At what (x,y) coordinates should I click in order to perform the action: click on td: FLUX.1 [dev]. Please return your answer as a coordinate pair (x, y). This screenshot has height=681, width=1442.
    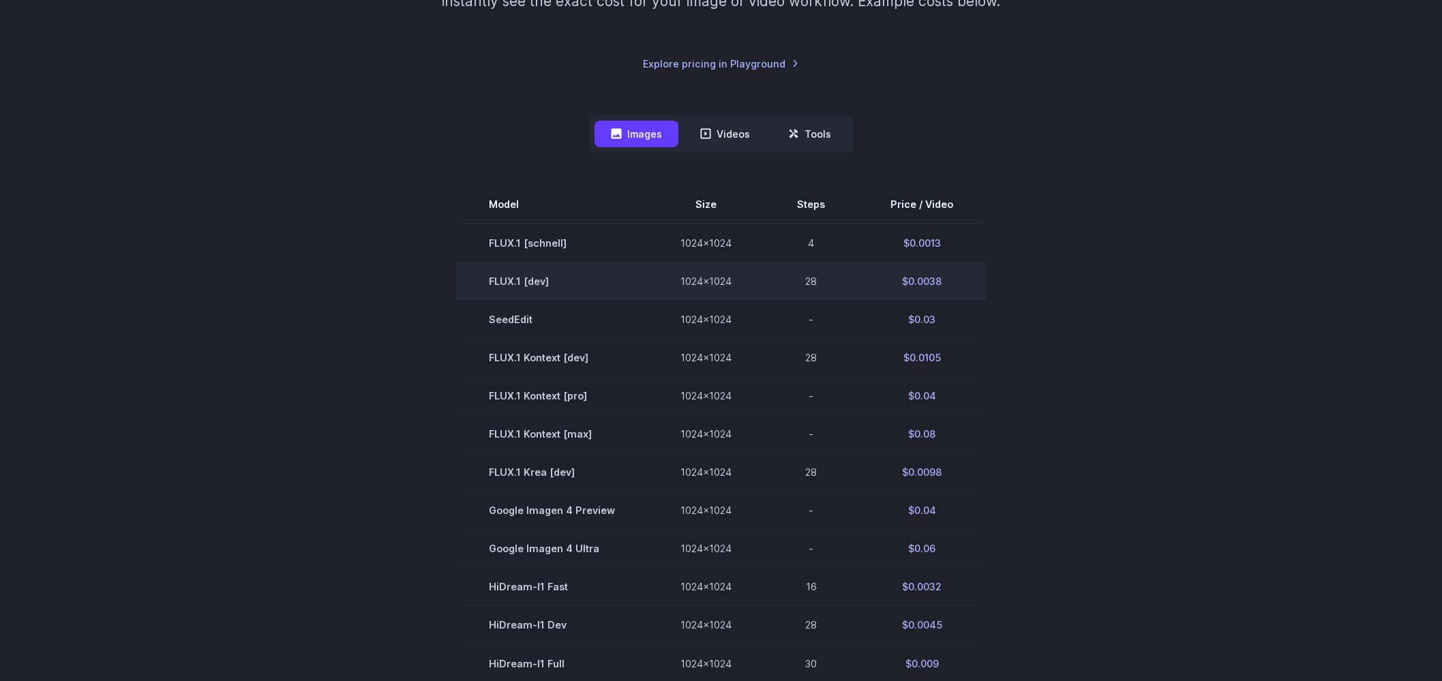
    Looking at the image, I should click on (552, 282).